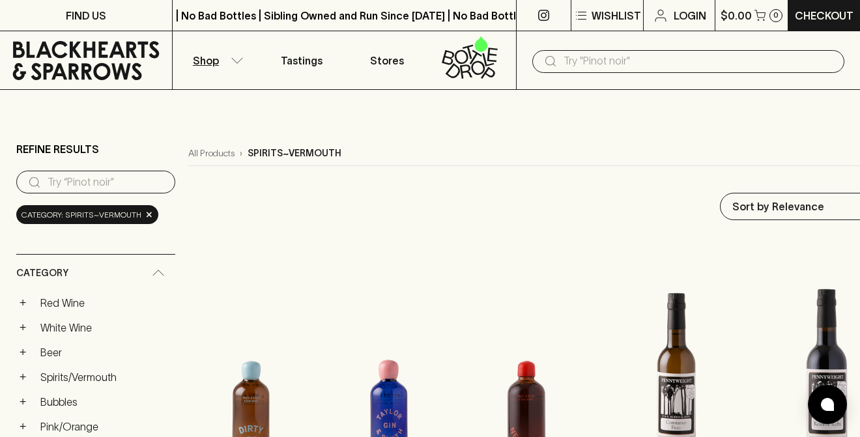  I want to click on input: Try “Pinot noir”, so click(106, 182).